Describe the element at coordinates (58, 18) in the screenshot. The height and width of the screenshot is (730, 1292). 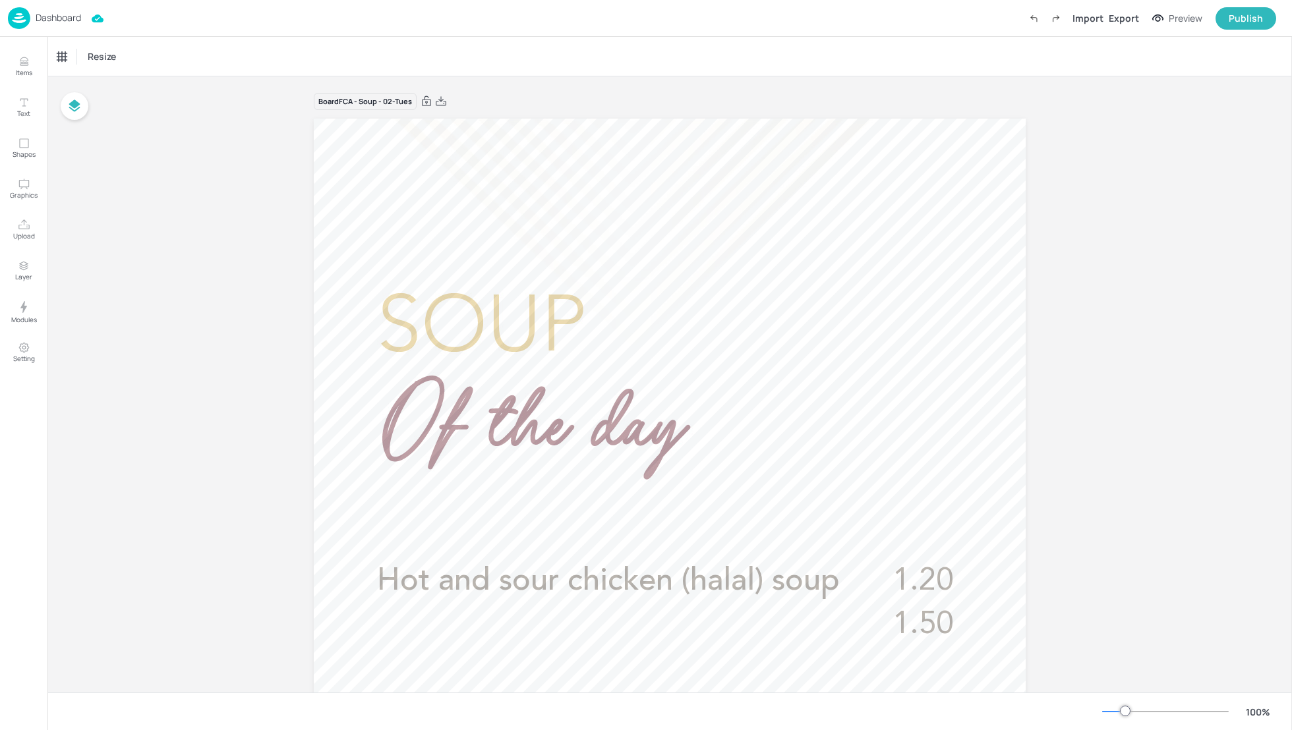
I see `p: Dashboard` at that location.